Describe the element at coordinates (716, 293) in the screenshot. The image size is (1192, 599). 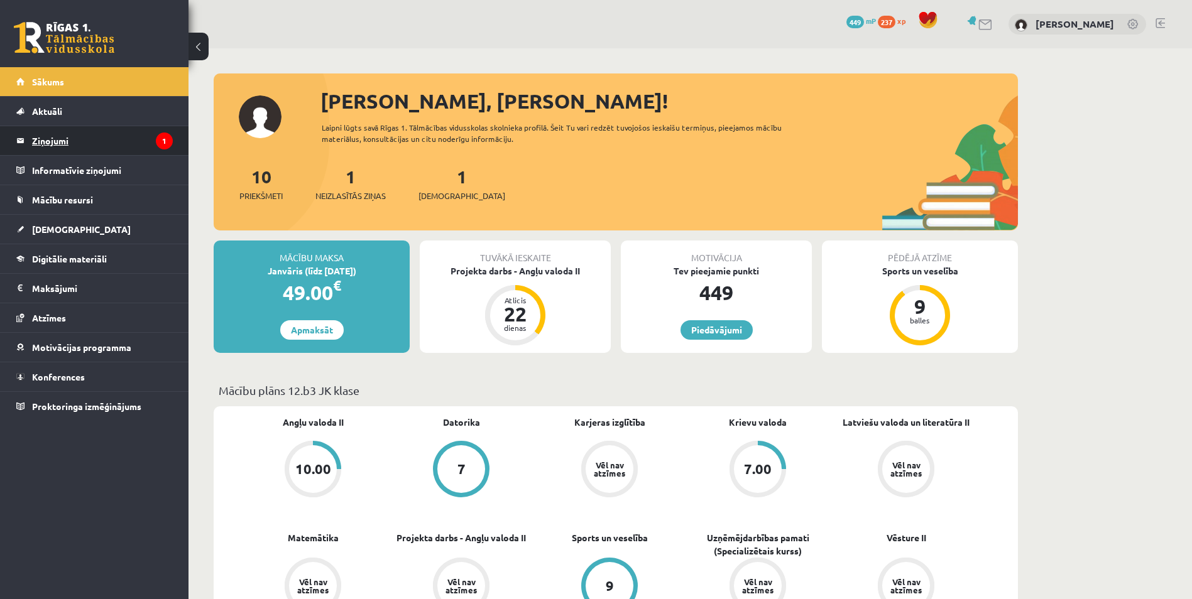
I see `div: 449` at that location.